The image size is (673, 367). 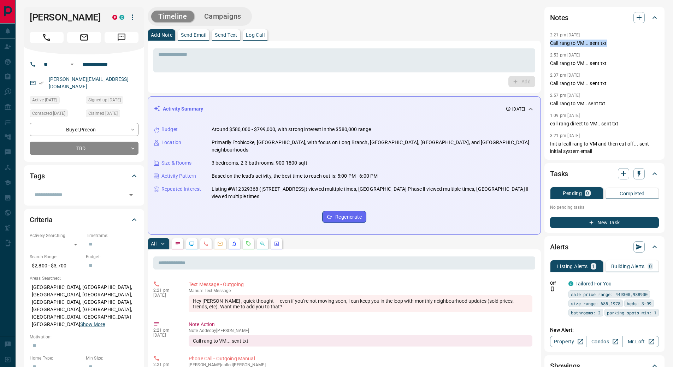 What do you see at coordinates (171, 142) in the screenshot?
I see `p: Location` at bounding box center [171, 142].